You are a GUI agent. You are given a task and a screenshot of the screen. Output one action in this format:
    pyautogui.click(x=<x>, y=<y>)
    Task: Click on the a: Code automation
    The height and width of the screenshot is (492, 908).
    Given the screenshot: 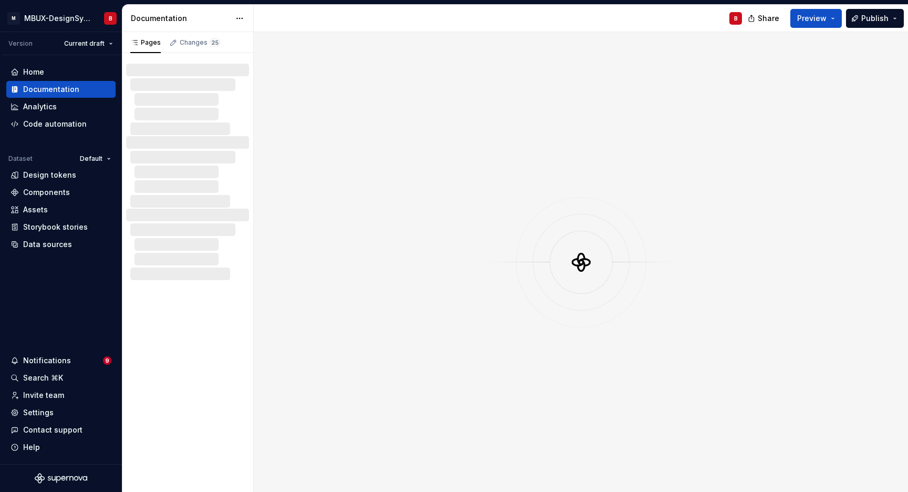 What is the action you would take?
    pyautogui.click(x=61, y=124)
    